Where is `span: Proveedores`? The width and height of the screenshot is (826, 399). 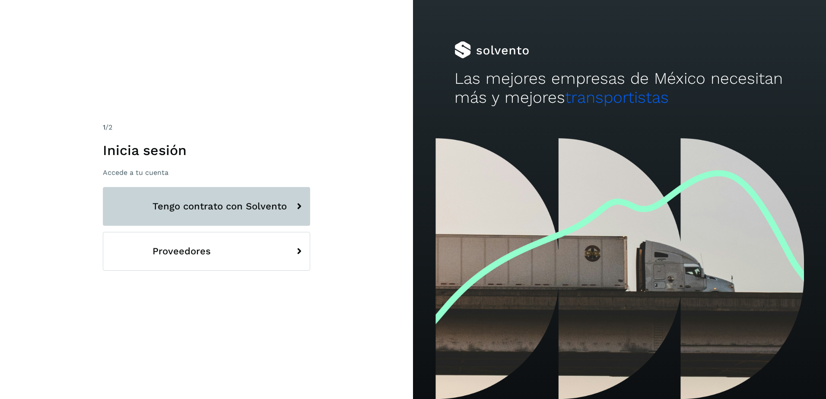 span: Proveedores is located at coordinates (182, 252).